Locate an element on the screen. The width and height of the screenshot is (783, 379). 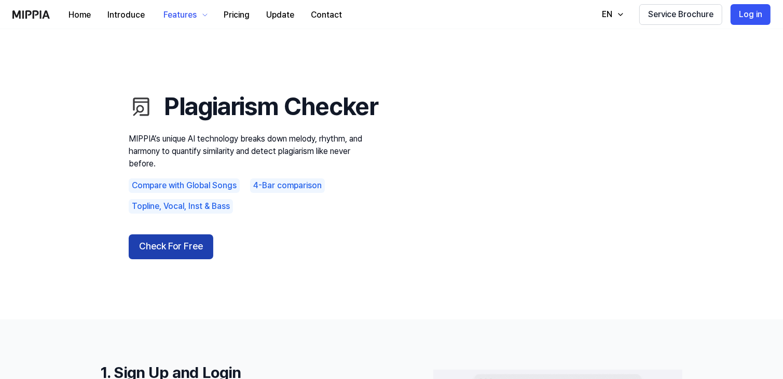
button: Introduce is located at coordinates (126, 15).